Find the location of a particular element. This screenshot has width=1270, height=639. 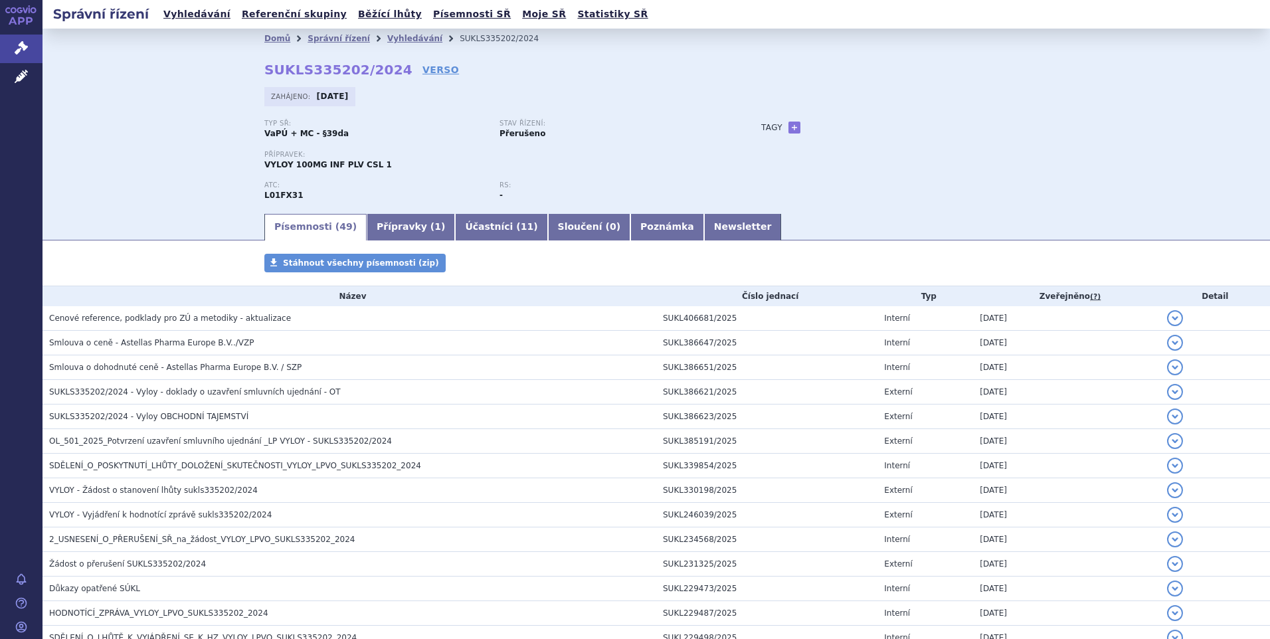

span: Žádost o přerušení SUKLS335202/2024 is located at coordinates (128, 564).